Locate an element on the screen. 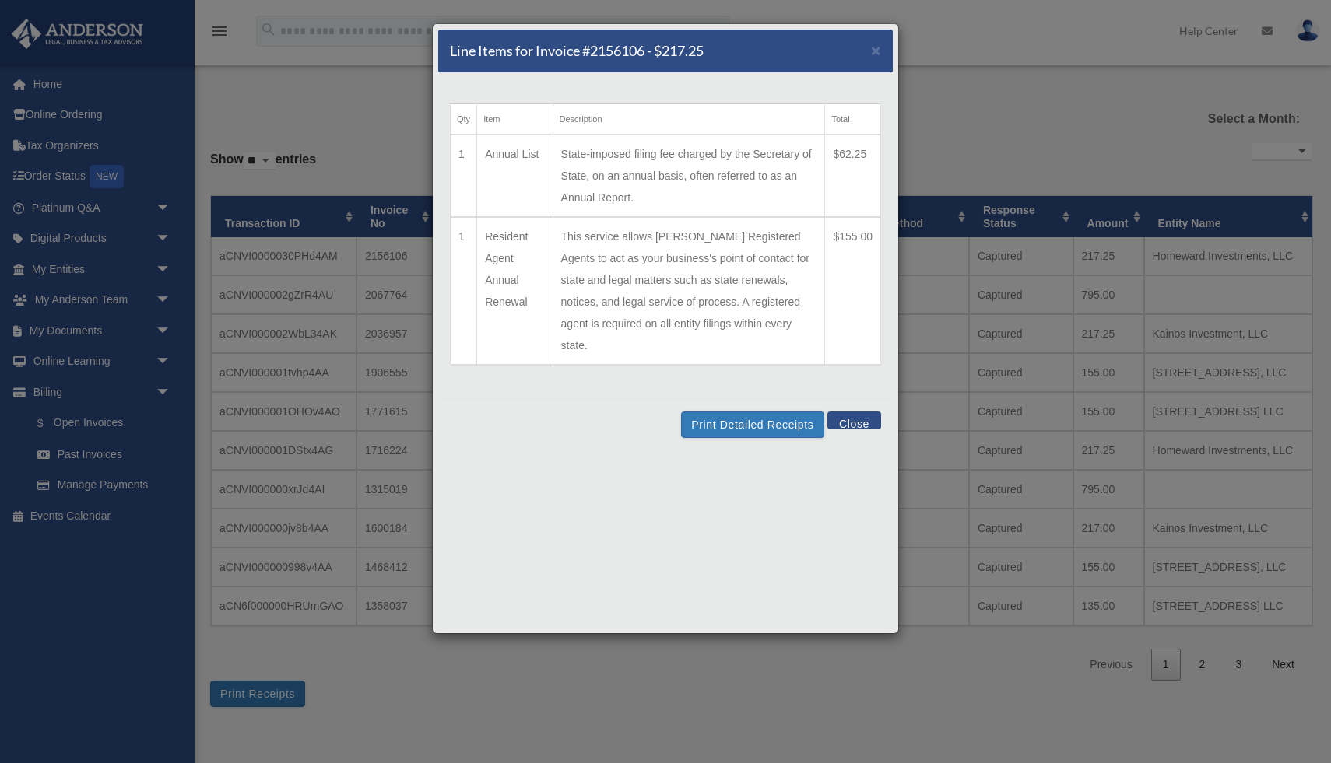 The image size is (1331, 763). th: Total is located at coordinates (853, 120).